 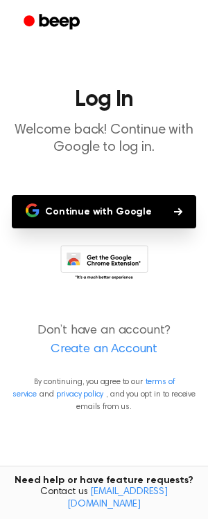 What do you see at coordinates (104, 100) in the screenshot?
I see `h1: Log In` at bounding box center [104, 100].